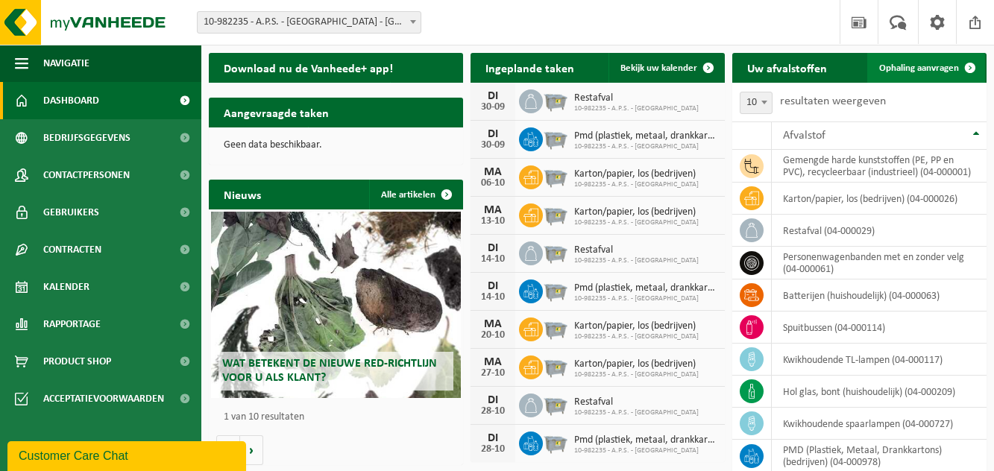 The height and width of the screenshot is (471, 994). What do you see at coordinates (336, 145) in the screenshot?
I see `p: Geen data beschikbaar.` at bounding box center [336, 145].